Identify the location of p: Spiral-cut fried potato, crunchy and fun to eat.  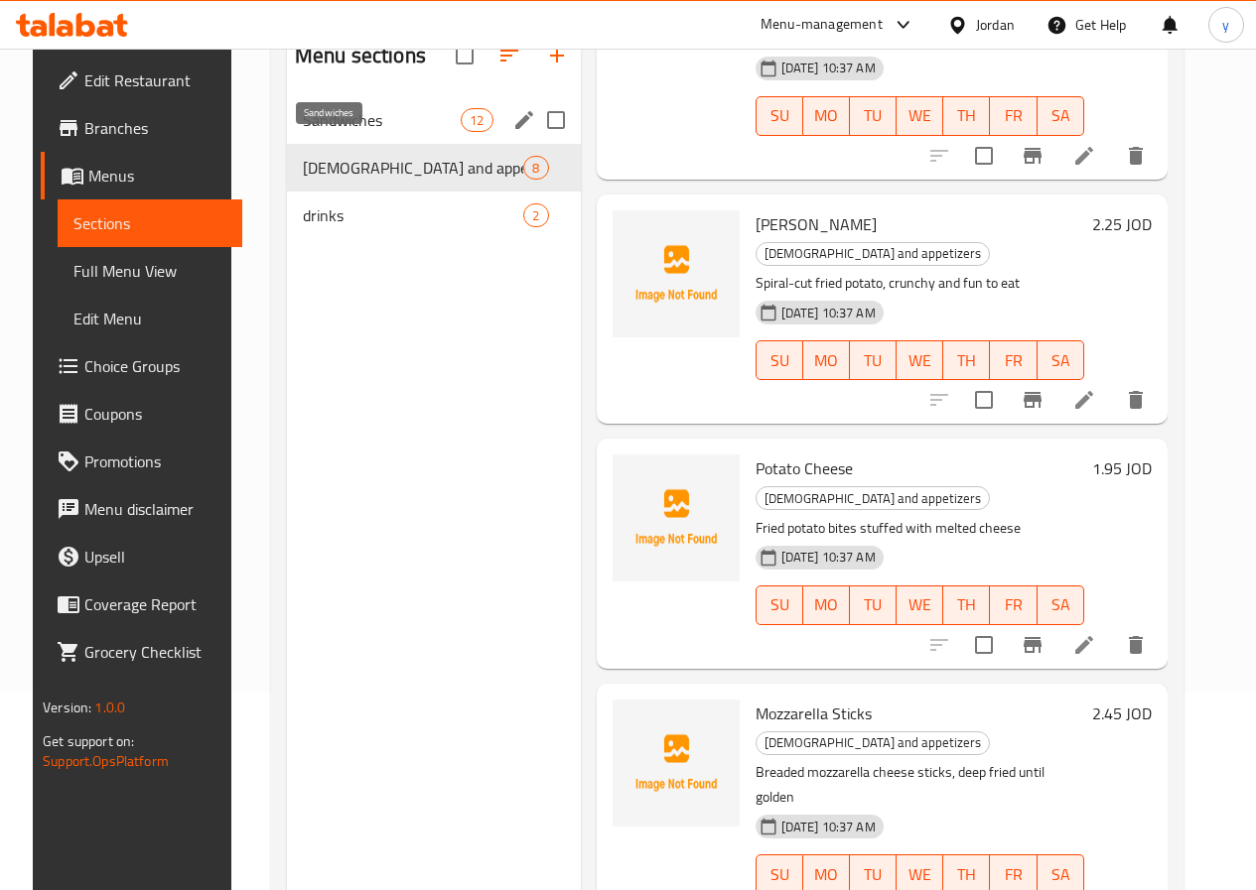
(919, 283).